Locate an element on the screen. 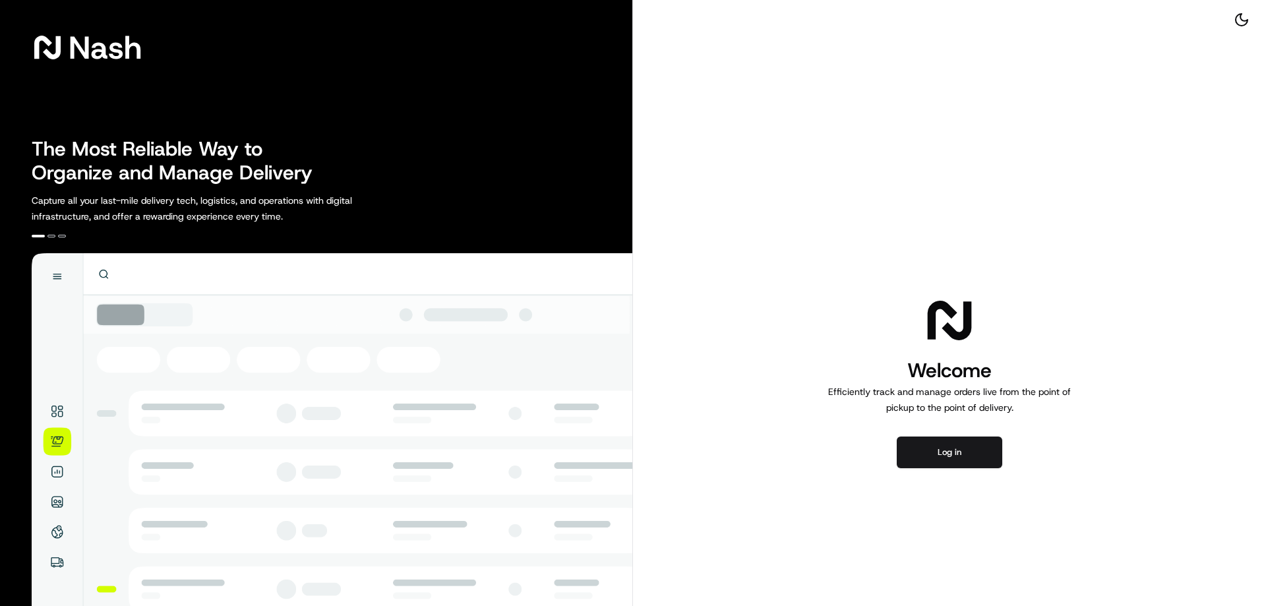 This screenshot has height=606, width=1266. p: Efficiently track and manage orders live from the point of pickup to the point of delivery. is located at coordinates (950, 400).